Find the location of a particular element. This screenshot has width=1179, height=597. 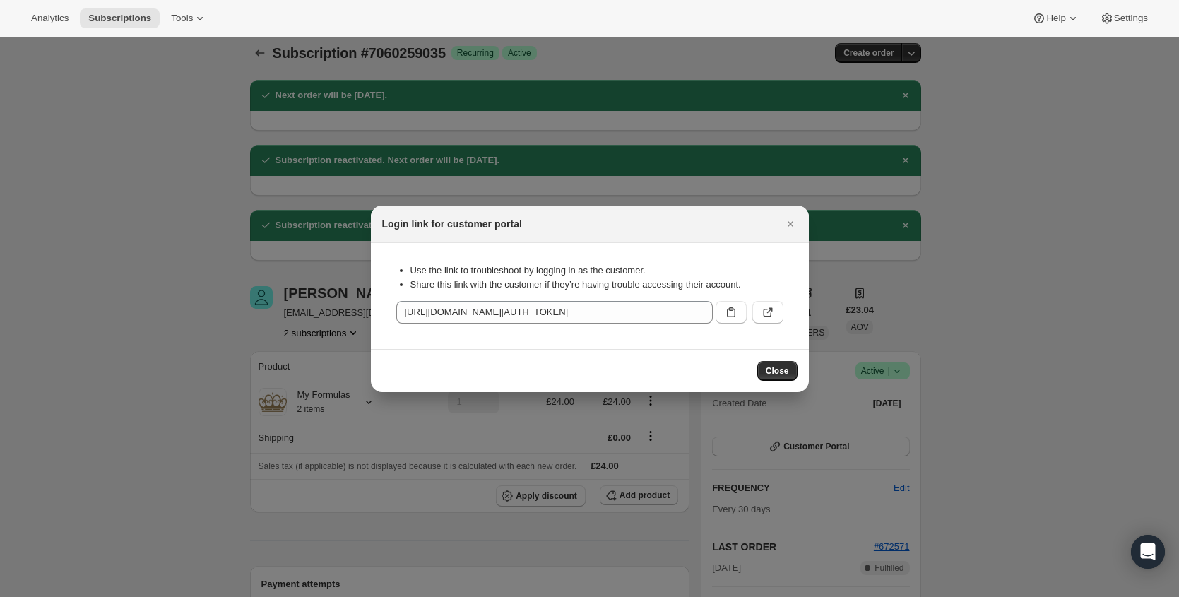

button: Help is located at coordinates (1055, 18).